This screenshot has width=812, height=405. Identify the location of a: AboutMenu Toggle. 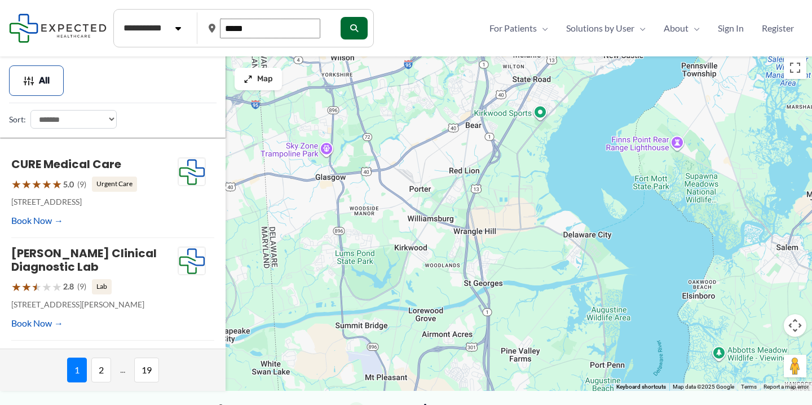
(682, 28).